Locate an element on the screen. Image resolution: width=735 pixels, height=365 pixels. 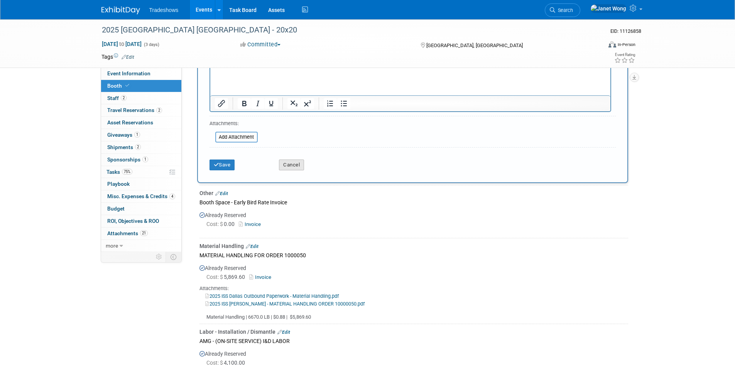
span: Asset Reservations is located at coordinates (130, 122).